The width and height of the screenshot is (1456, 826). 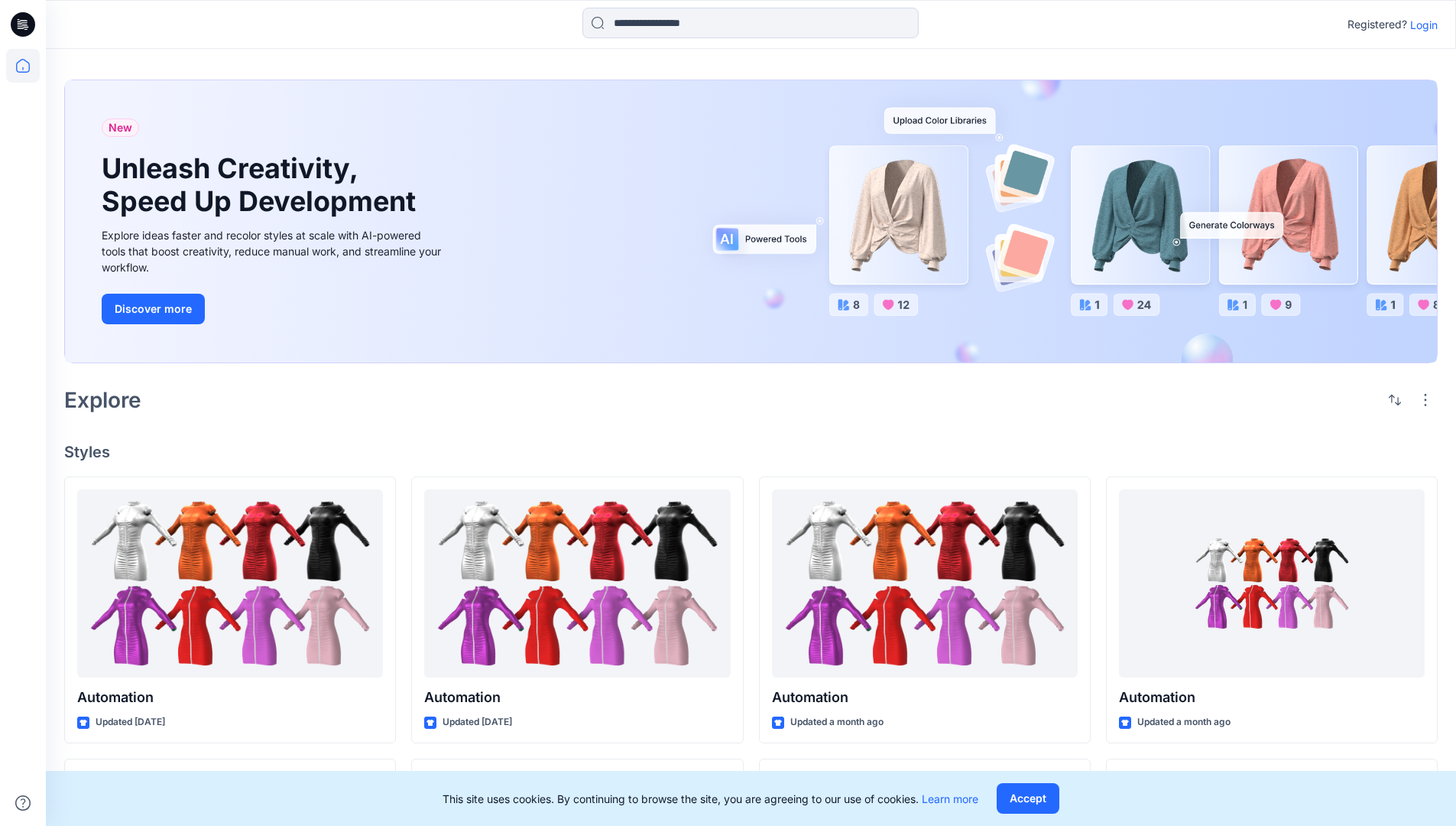 What do you see at coordinates (102, 400) in the screenshot?
I see `h2: Explore` at bounding box center [102, 400].